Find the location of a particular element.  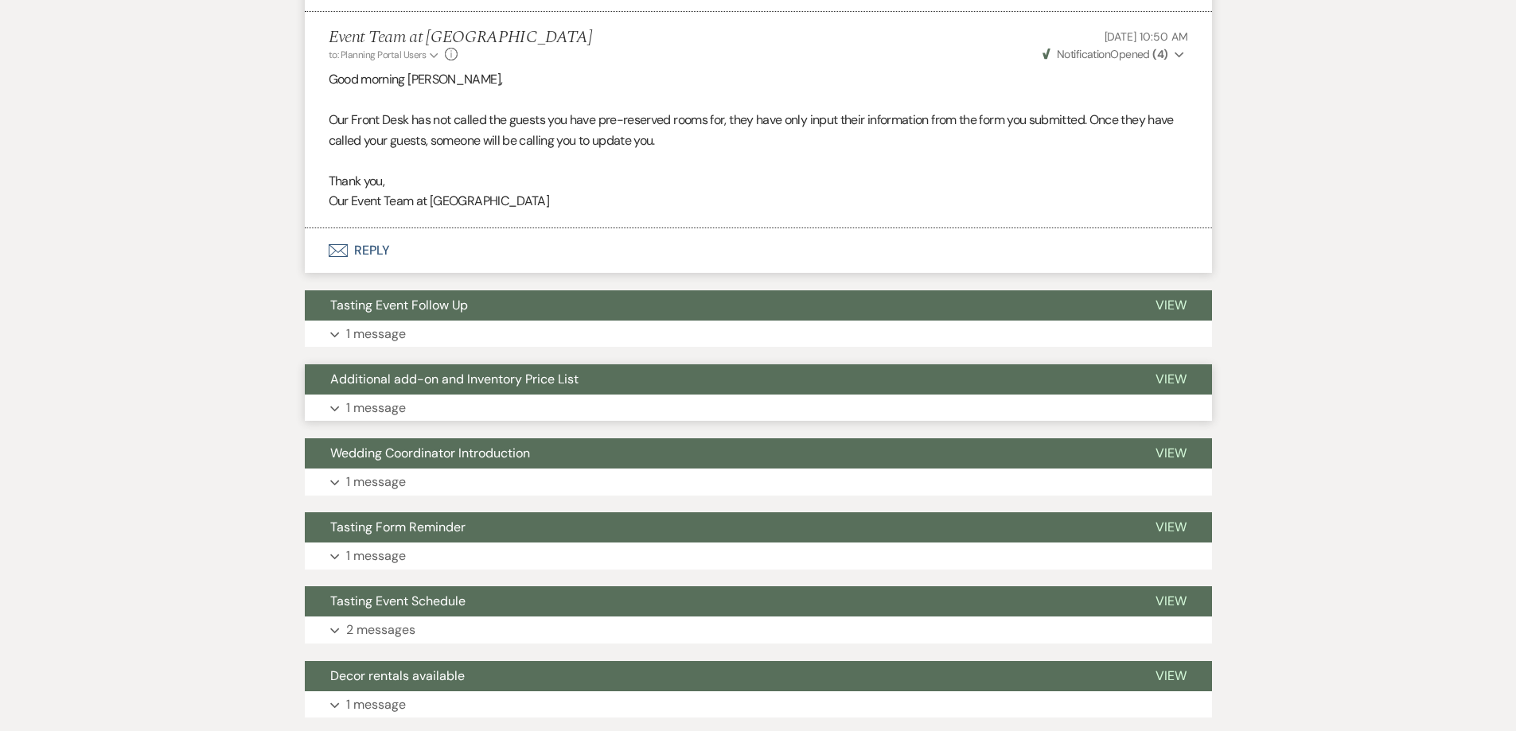

p: Our Front Desk has not called the guests you have pre-reserved rooms for, they have only input th... is located at coordinates (758, 130).